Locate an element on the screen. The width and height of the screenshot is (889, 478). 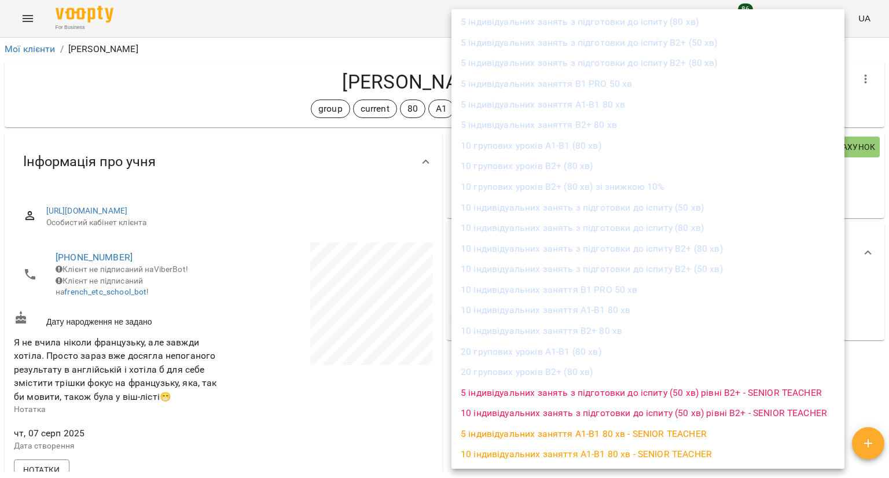
li: 5 індивідуальних занять з підготовки до іспиту (50 хв) рівні В2+ - SENIOR TEACHER is located at coordinates (648, 393).